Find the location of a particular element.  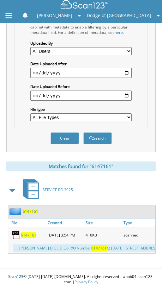

div: scanned is located at coordinates (141, 235).